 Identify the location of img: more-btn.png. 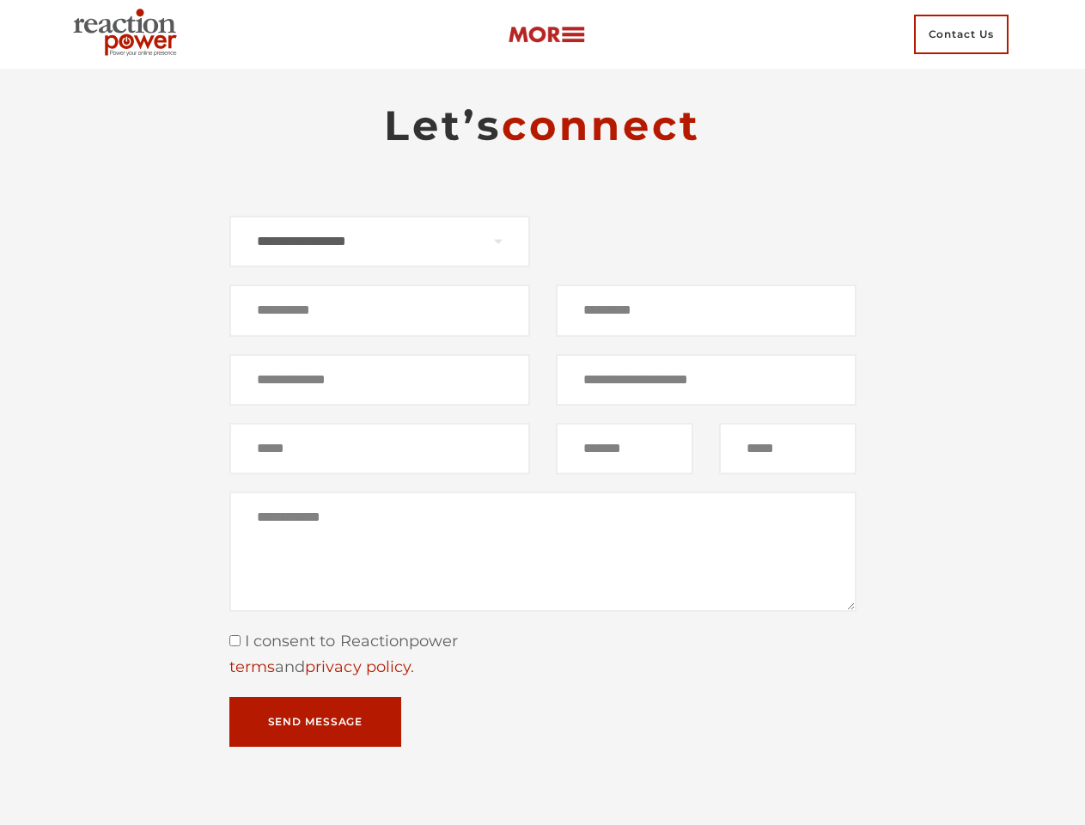
(546, 34).